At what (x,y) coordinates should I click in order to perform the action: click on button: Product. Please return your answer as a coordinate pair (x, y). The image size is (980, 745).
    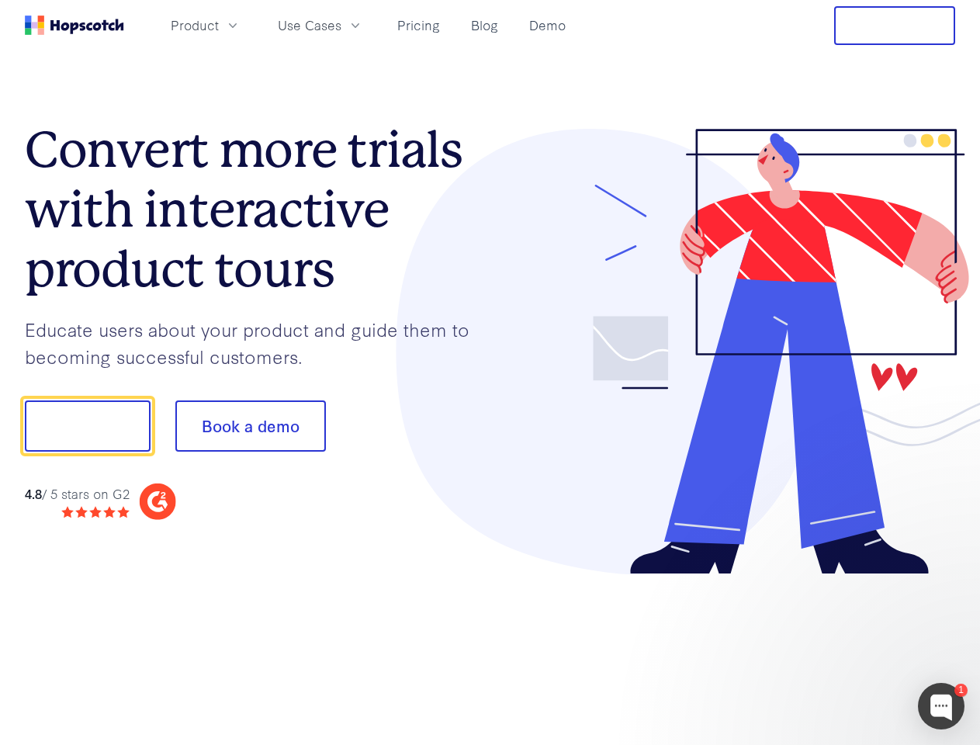
    Looking at the image, I should click on (206, 25).